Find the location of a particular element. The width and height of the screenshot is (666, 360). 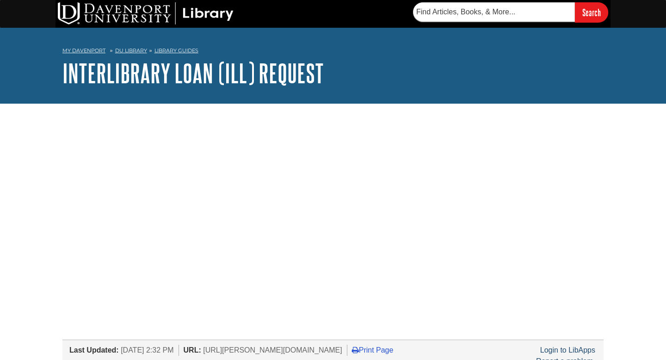

input: Find Articles, Books, & More... is located at coordinates (494, 12).